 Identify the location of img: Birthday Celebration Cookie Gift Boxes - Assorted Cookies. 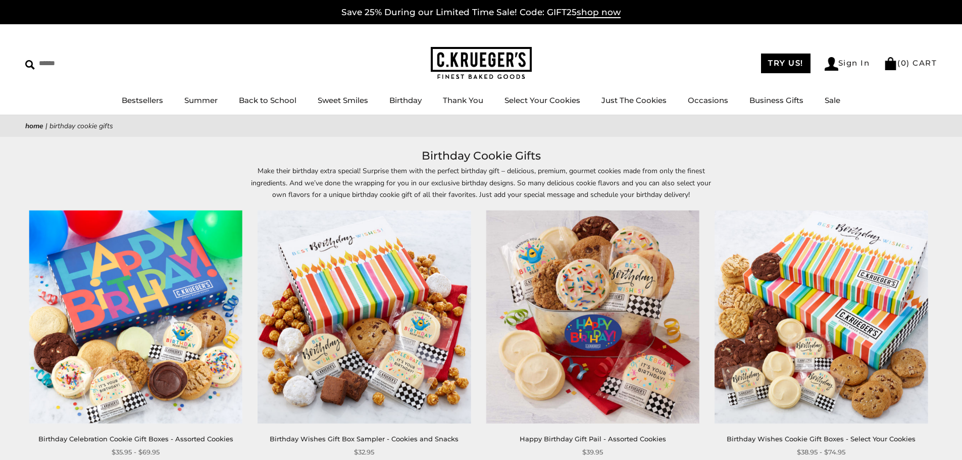
(136, 317).